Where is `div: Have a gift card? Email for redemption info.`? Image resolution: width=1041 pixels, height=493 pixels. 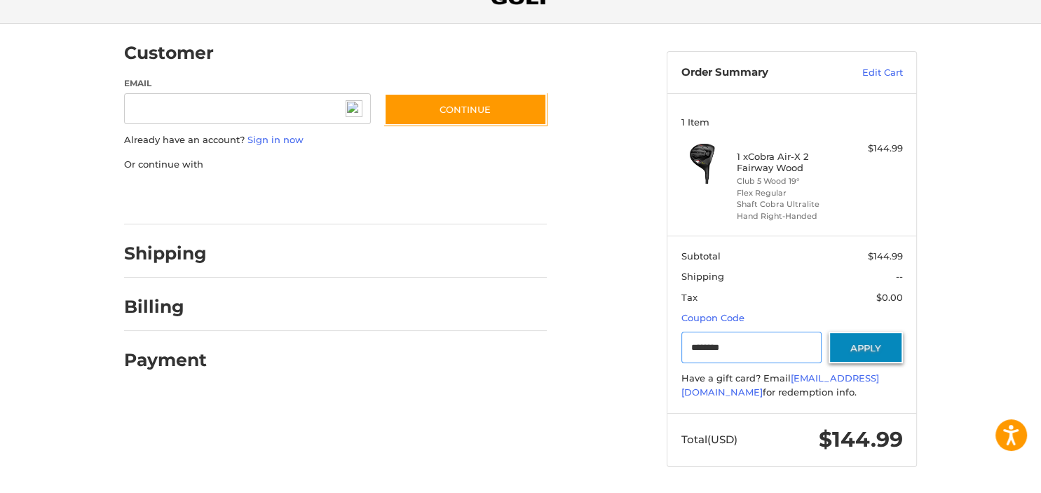
div: Have a gift card? Email for redemption info. is located at coordinates (793, 385).